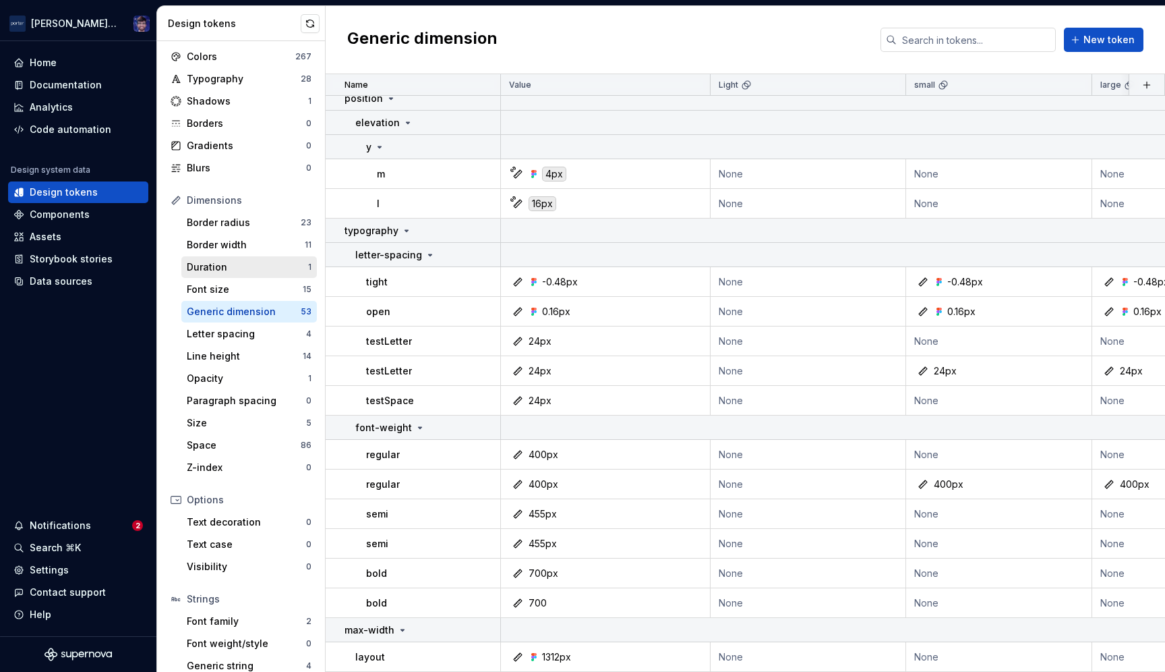 This screenshot has height=672, width=1165. What do you see at coordinates (142, 24) in the screenshot?
I see `img: Colin LeBlanc` at bounding box center [142, 24].